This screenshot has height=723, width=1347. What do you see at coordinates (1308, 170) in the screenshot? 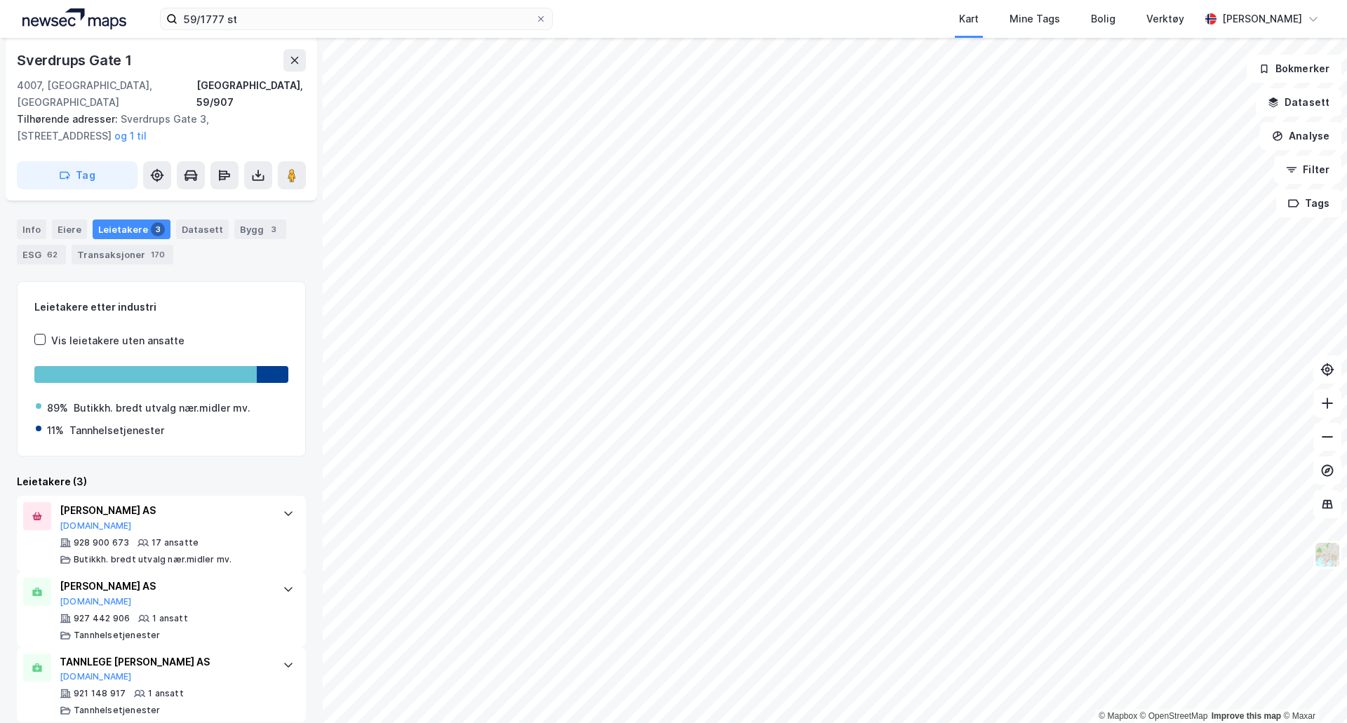
I see `button: Filter` at bounding box center [1308, 170].